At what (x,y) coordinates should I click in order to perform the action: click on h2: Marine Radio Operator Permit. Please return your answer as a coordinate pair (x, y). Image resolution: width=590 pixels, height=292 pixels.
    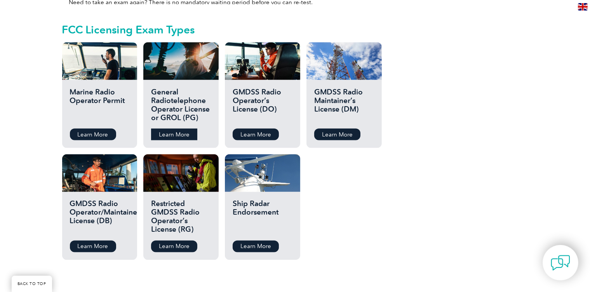
    Looking at the image, I should click on (99, 105).